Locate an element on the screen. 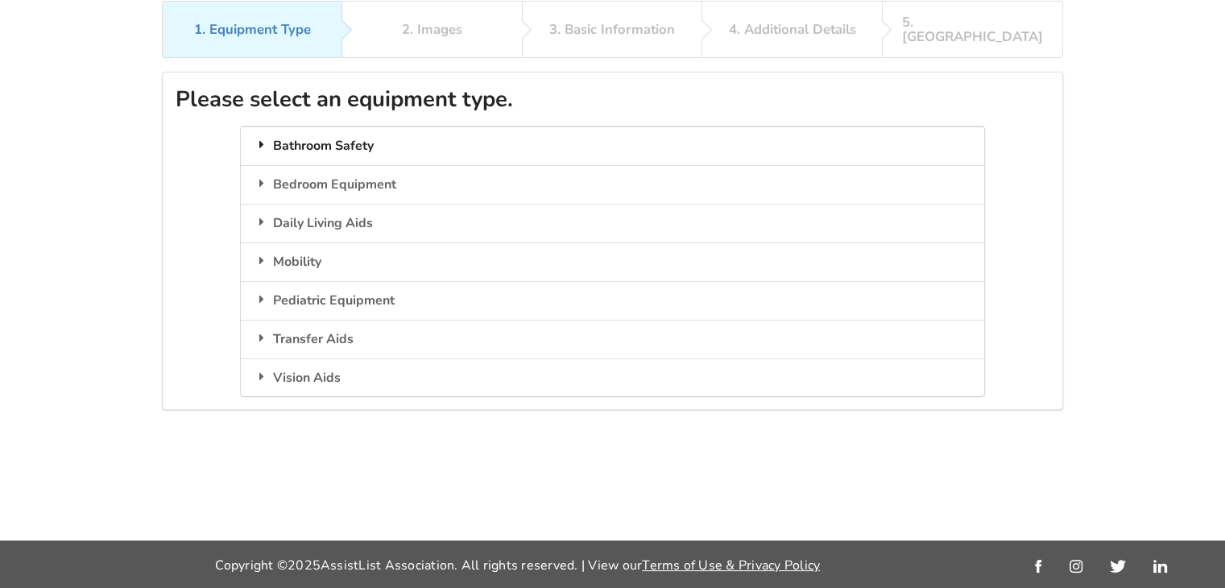 The image size is (1225, 588). div: Daily Living Aids is located at coordinates (612, 223).